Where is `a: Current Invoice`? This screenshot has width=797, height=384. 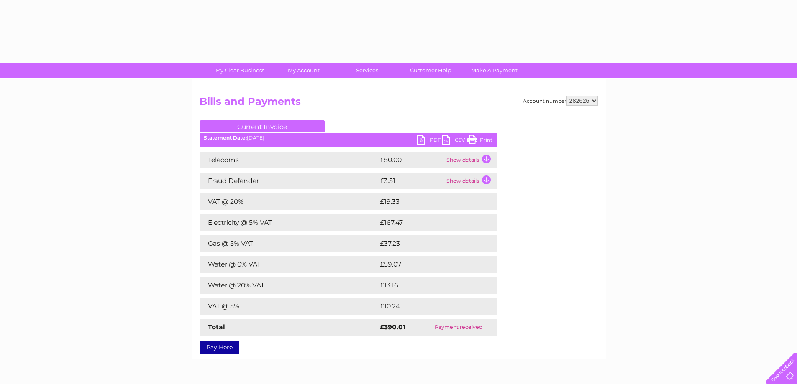
a: Current Invoice is located at coordinates (262, 126).